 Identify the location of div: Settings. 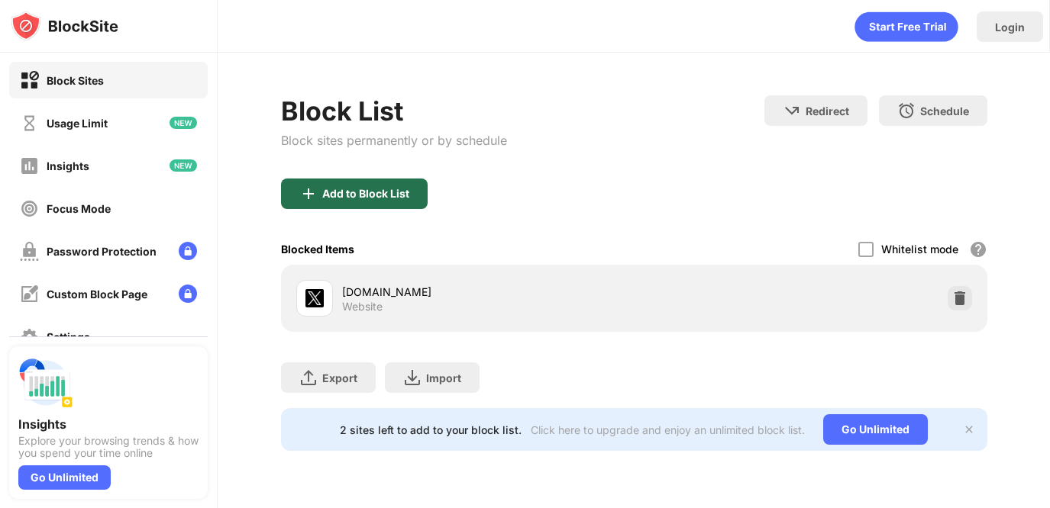
(68, 337).